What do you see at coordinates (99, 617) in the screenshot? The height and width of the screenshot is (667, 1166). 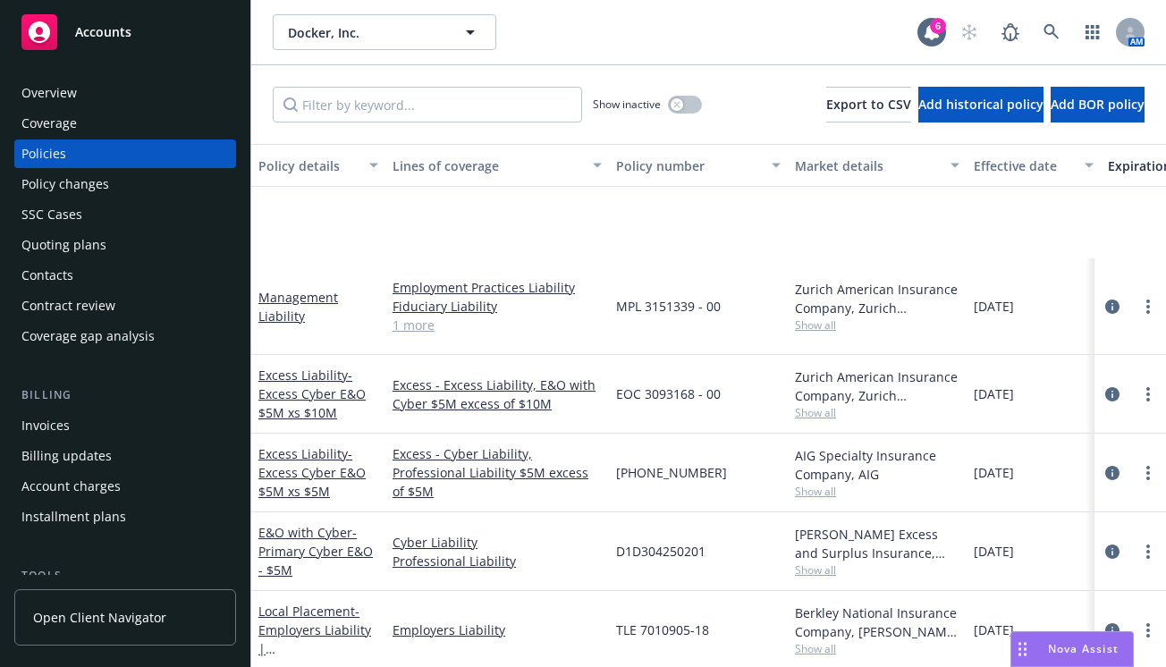 I see `span: Open Client Navigator` at bounding box center [99, 617].